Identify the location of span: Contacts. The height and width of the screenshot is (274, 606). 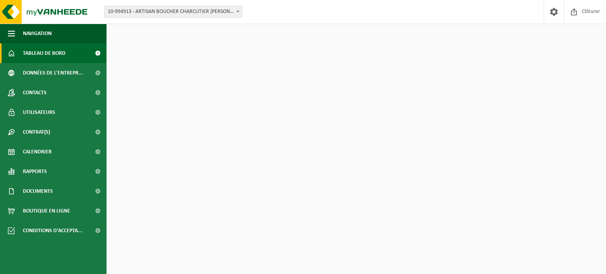
(35, 93).